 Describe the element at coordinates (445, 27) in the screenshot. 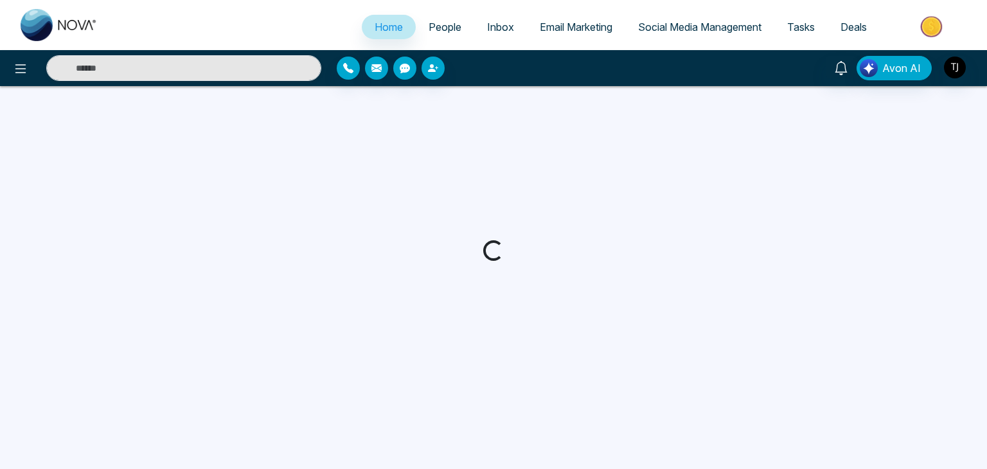

I see `a: People` at that location.